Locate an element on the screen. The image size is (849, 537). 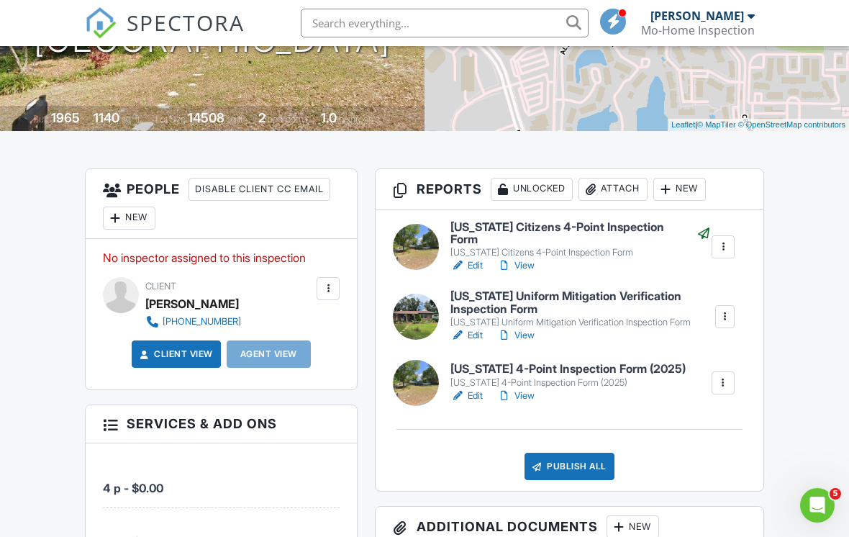
a: Leaflet is located at coordinates (683, 124).